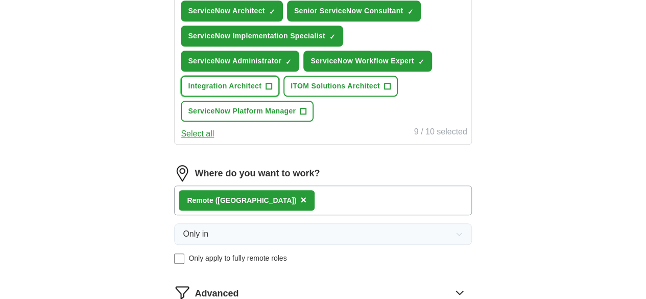  Describe the element at coordinates (234, 61) in the screenshot. I see `span: ServiceNow Administrator` at that location.